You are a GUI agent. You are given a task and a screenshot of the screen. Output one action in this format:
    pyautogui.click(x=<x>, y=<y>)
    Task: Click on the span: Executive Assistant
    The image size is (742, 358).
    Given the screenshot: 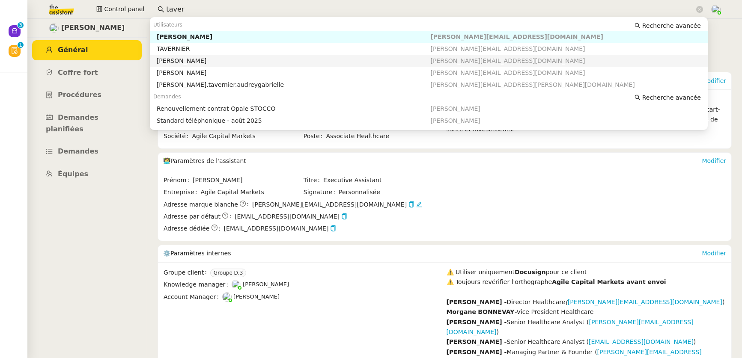 What is the action you would take?
    pyautogui.click(x=383, y=180)
    